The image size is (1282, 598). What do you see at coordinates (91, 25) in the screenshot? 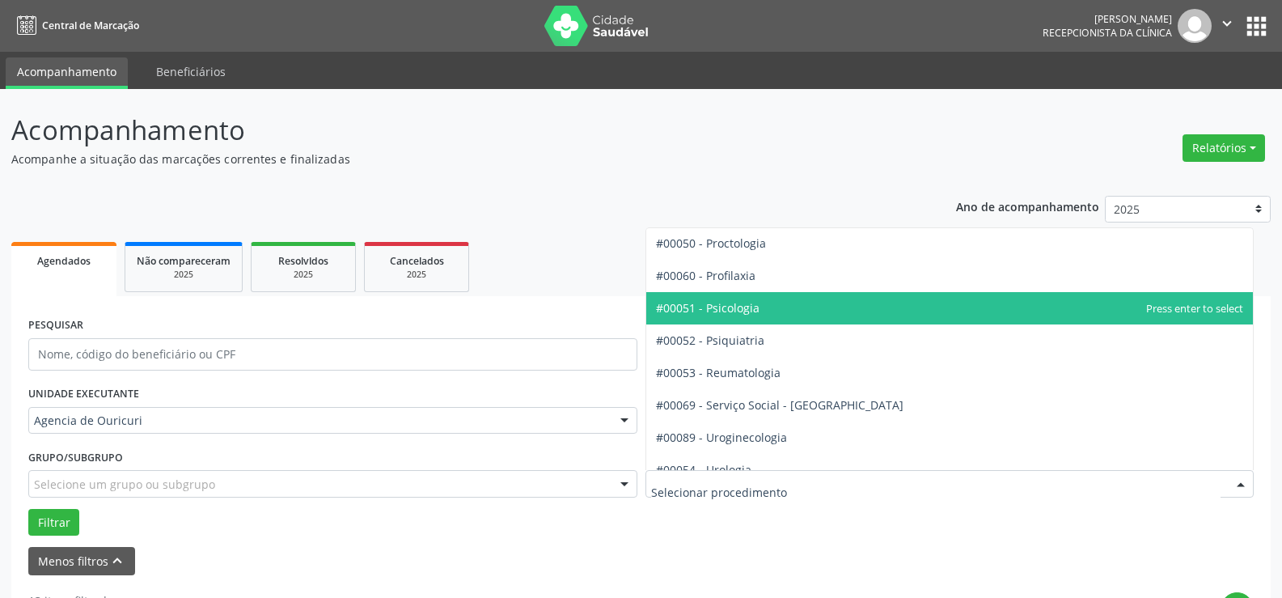
I see `span: Central de Marcação` at bounding box center [91, 25].